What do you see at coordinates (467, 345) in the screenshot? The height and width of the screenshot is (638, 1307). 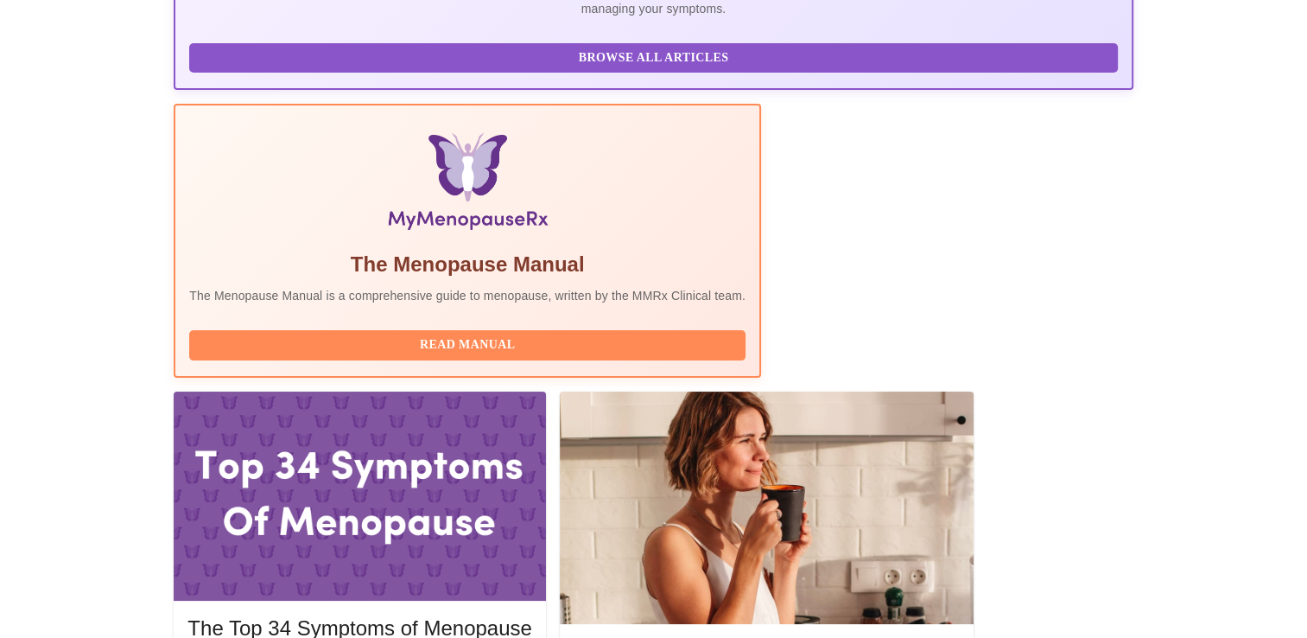 I see `span: Read Manual` at bounding box center [467, 345].